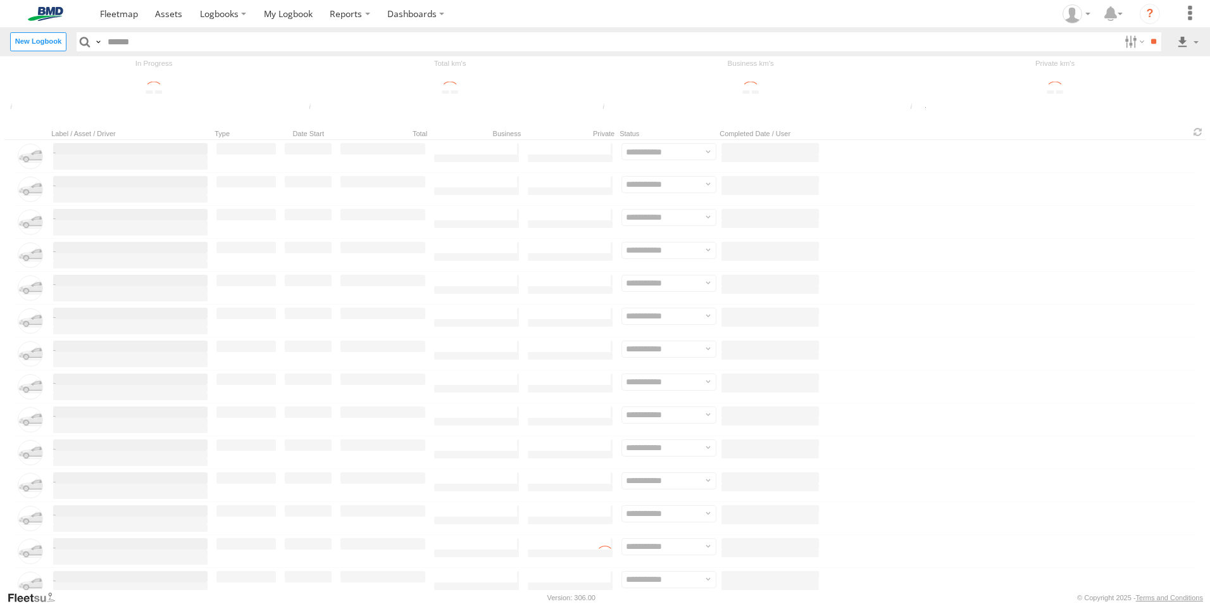  Describe the element at coordinates (1198, 132) in the screenshot. I see `span: Refresh` at that location.